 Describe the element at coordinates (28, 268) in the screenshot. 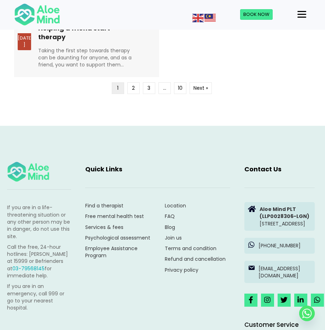

I see `a: 03-79568145` at that location.